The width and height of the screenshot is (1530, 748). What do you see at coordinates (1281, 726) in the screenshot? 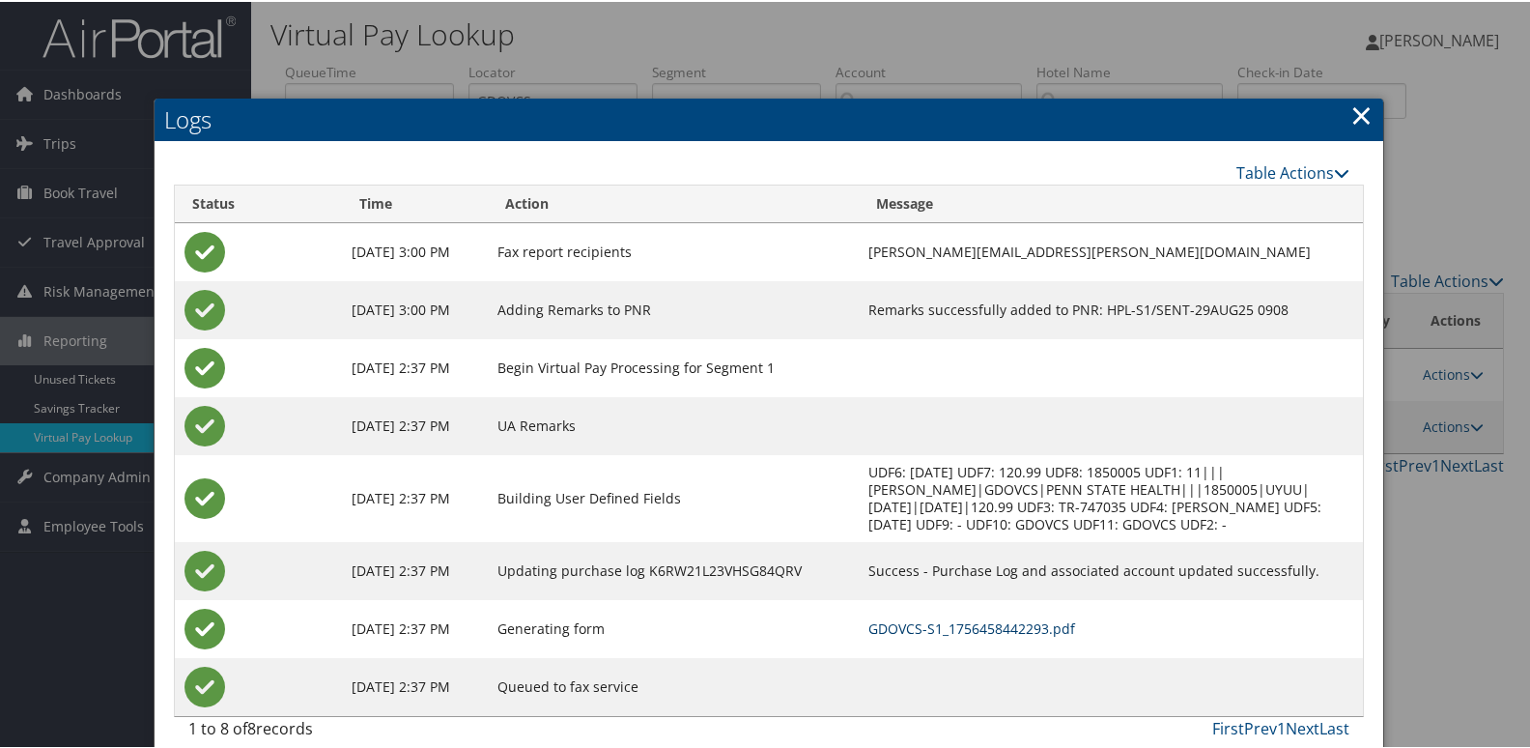
I see `a: 1` at bounding box center [1281, 726].